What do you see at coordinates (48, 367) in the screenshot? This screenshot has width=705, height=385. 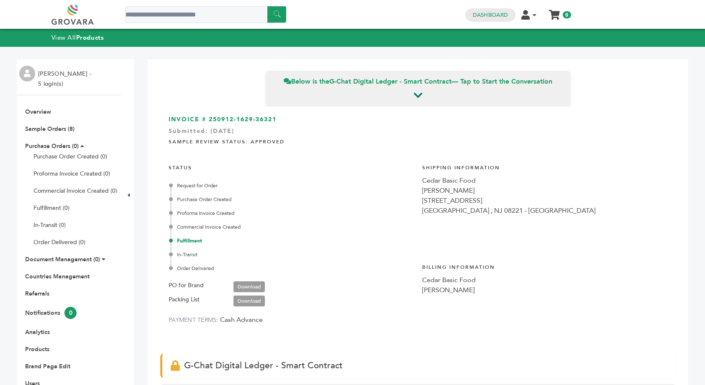 I see `a: Brand Page Edit` at bounding box center [48, 367].